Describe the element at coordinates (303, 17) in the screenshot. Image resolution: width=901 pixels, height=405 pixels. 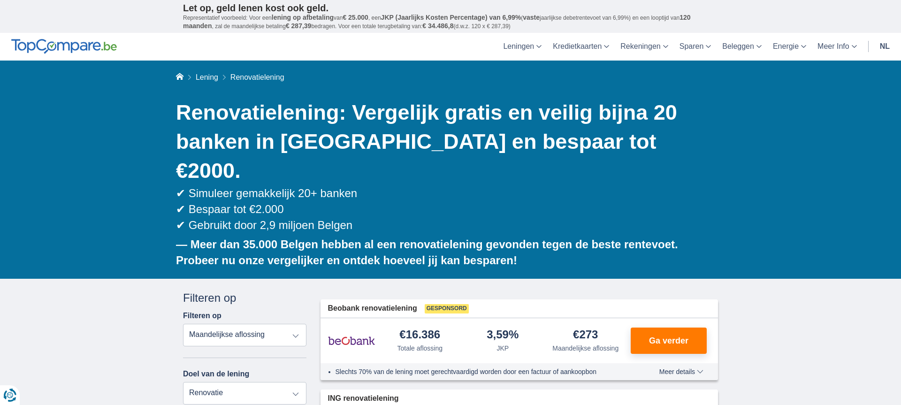
I see `span: lening op afbetaling` at that location.